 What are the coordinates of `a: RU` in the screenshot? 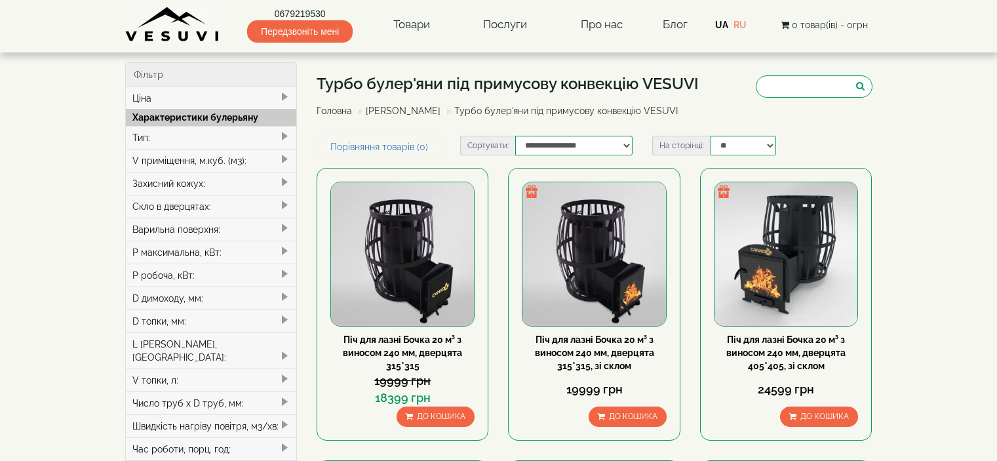 It's located at (740, 25).